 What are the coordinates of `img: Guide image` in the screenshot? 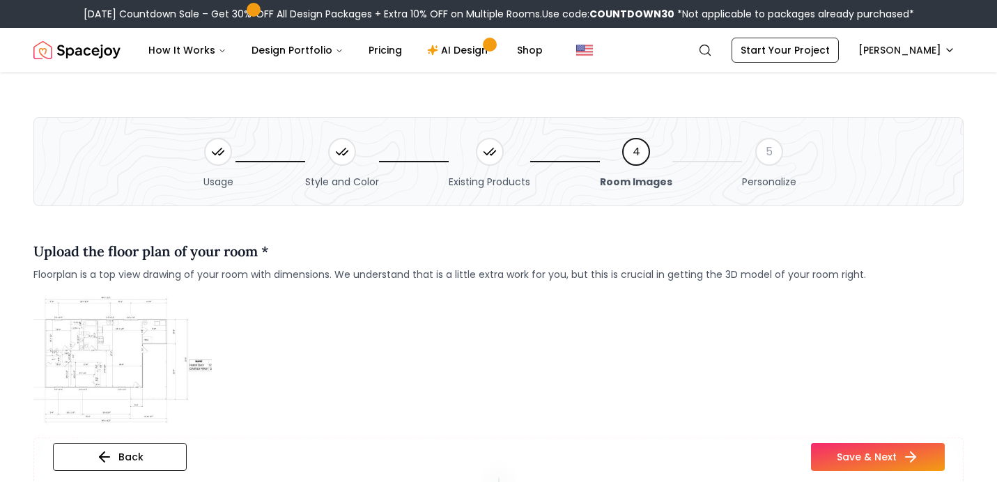 It's located at (123, 360).